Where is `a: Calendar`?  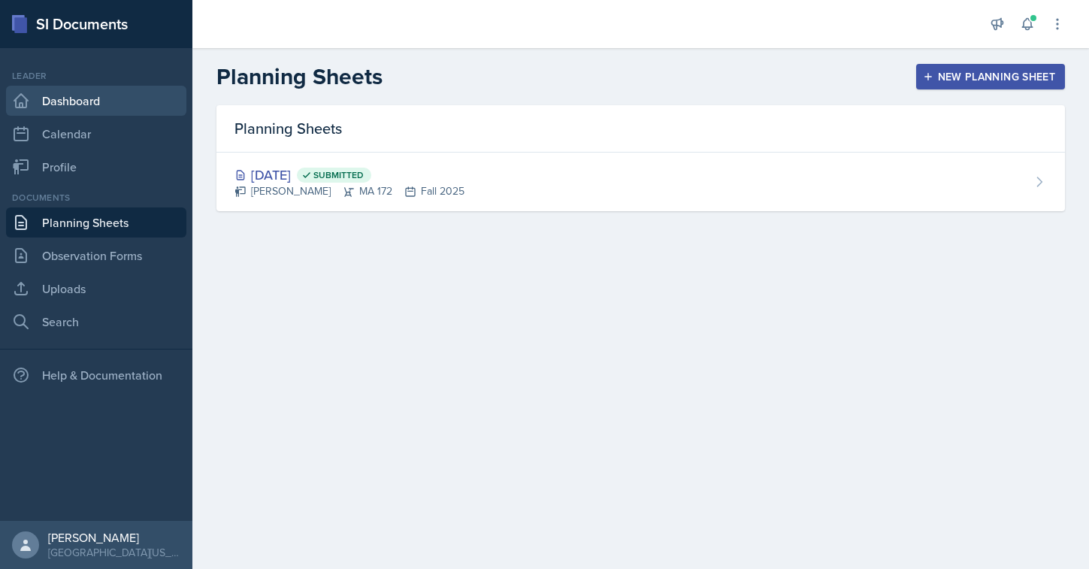
a: Calendar is located at coordinates (96, 134).